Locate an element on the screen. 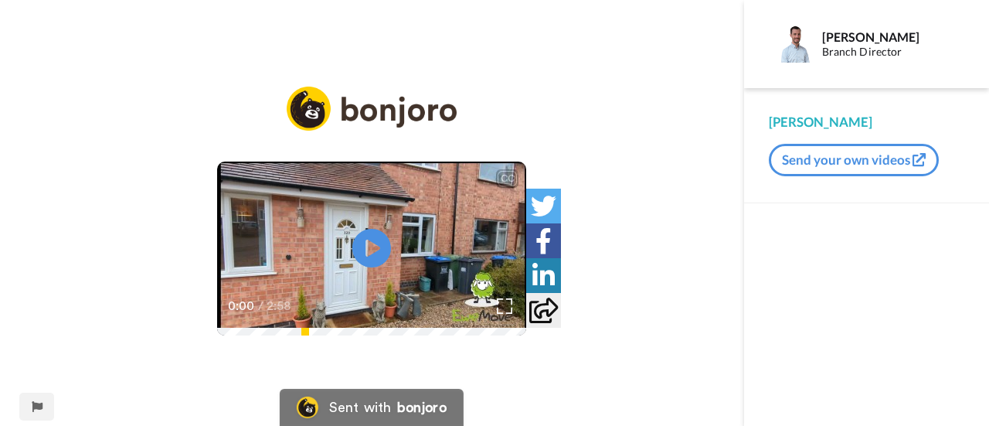 The image size is (989, 426). span: 2:58 is located at coordinates (280, 306).